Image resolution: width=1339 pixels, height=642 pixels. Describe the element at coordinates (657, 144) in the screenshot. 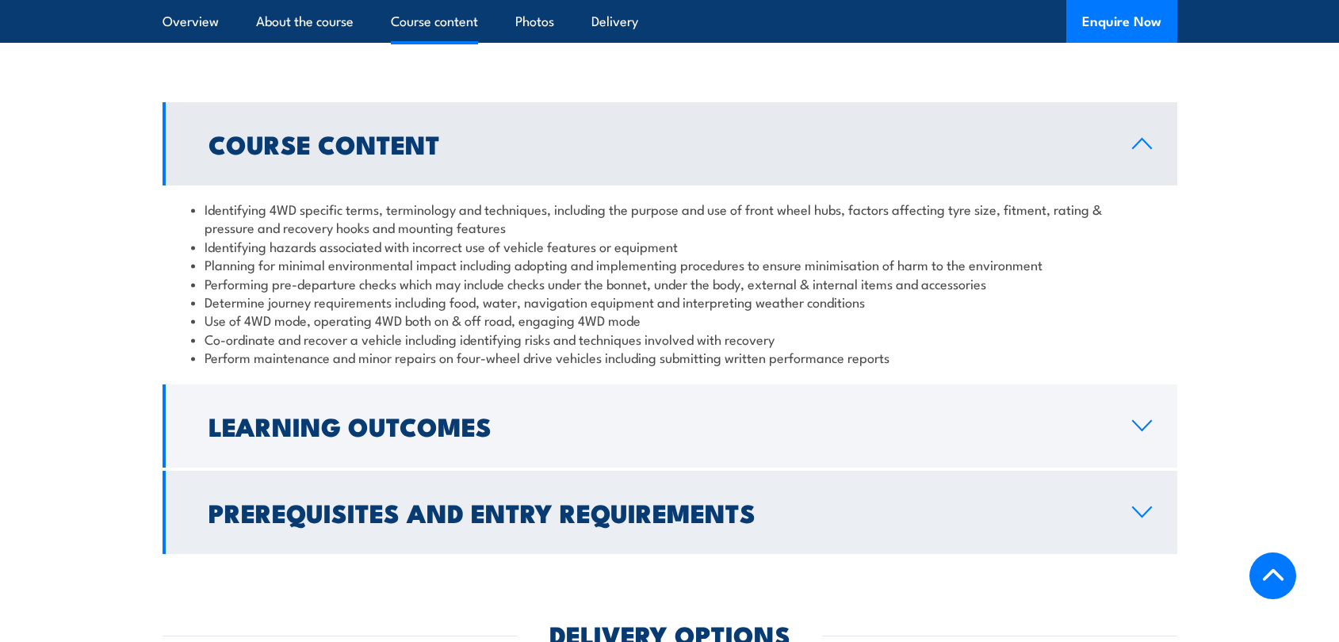

I see `h2: Course Content` at that location.